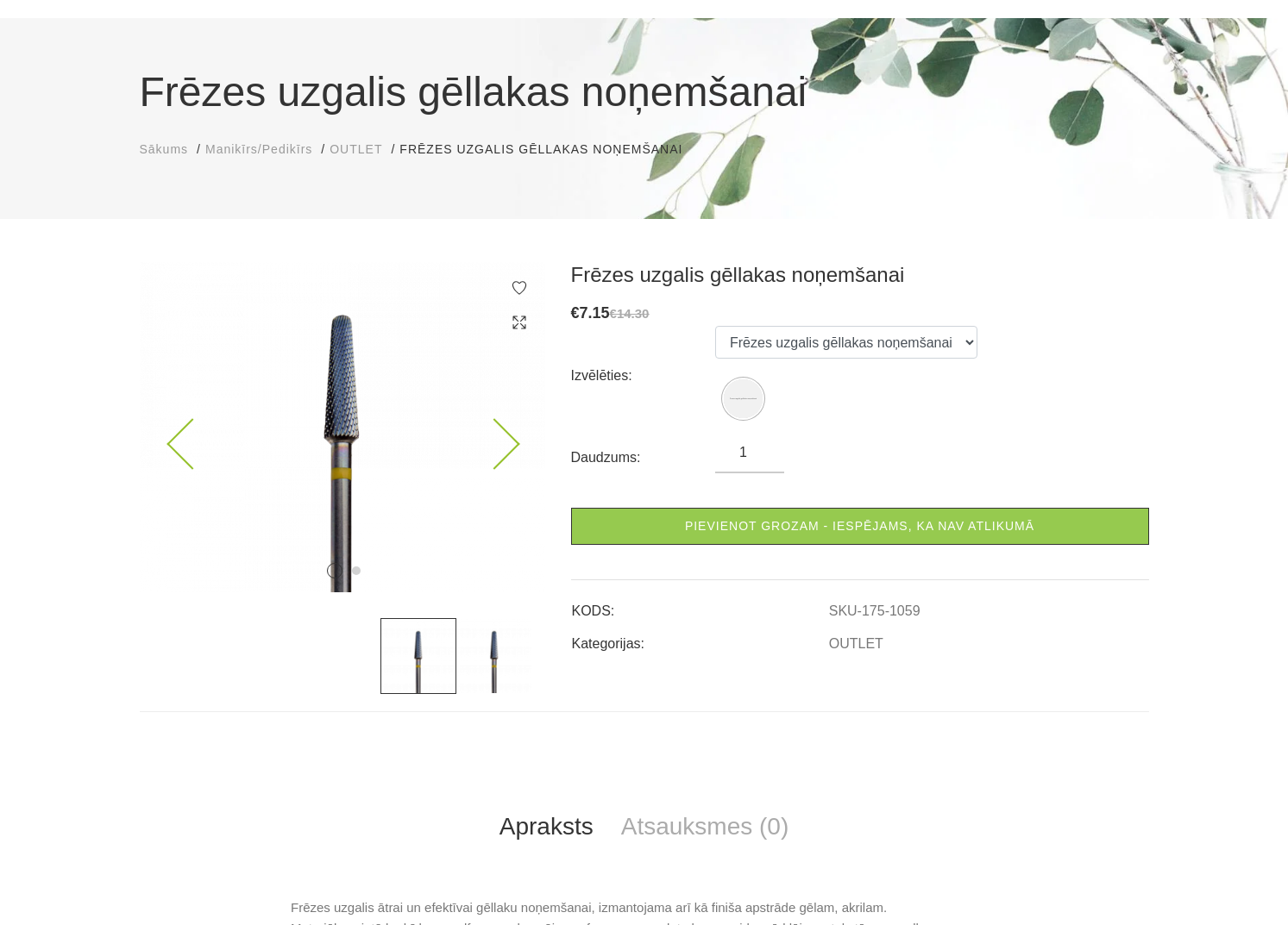  Describe the element at coordinates (644, 93) in the screenshot. I see `h1: Frēzes uzgalis gēllakas noņemšanai` at that location.